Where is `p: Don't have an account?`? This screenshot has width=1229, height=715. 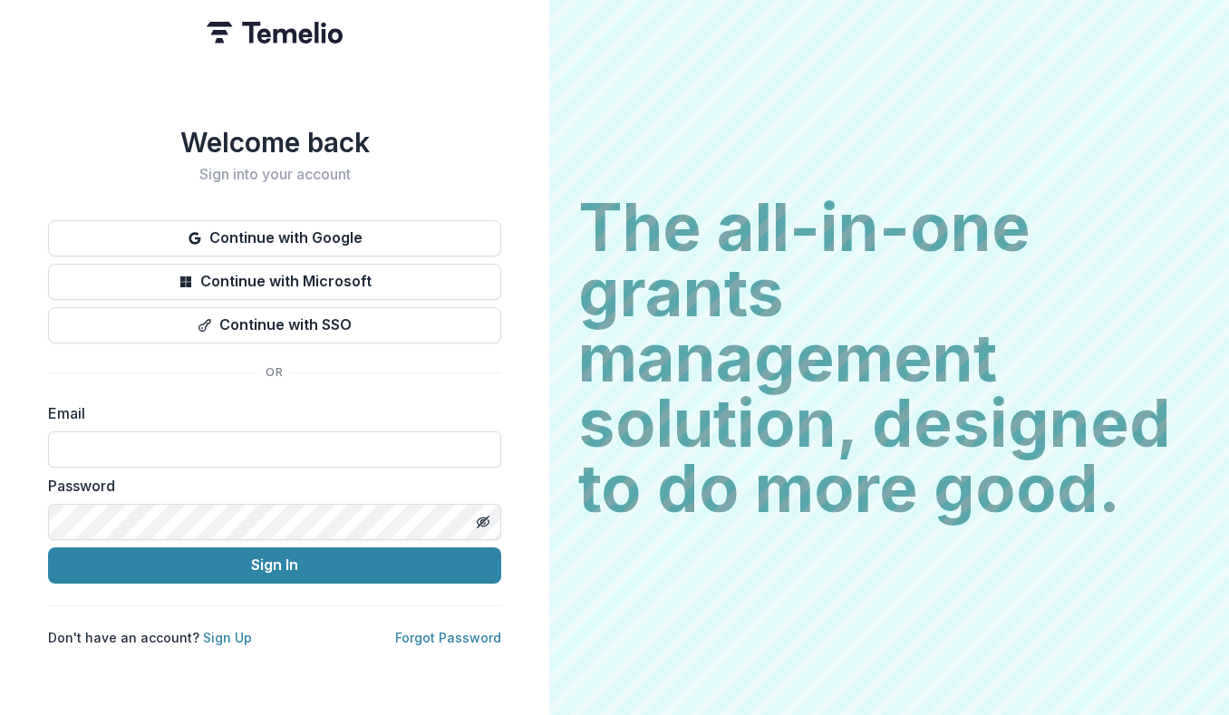
p: Don't have an account? is located at coordinates (150, 637).